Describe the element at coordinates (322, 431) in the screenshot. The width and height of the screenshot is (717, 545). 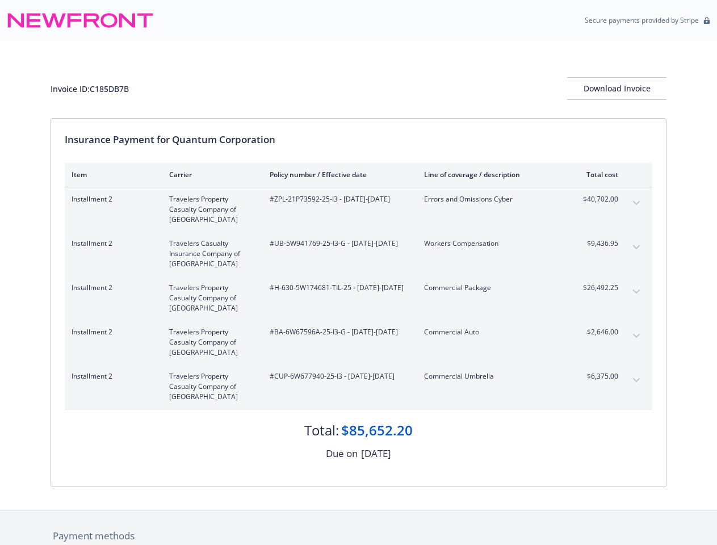
I see `div: Total:` at that location.